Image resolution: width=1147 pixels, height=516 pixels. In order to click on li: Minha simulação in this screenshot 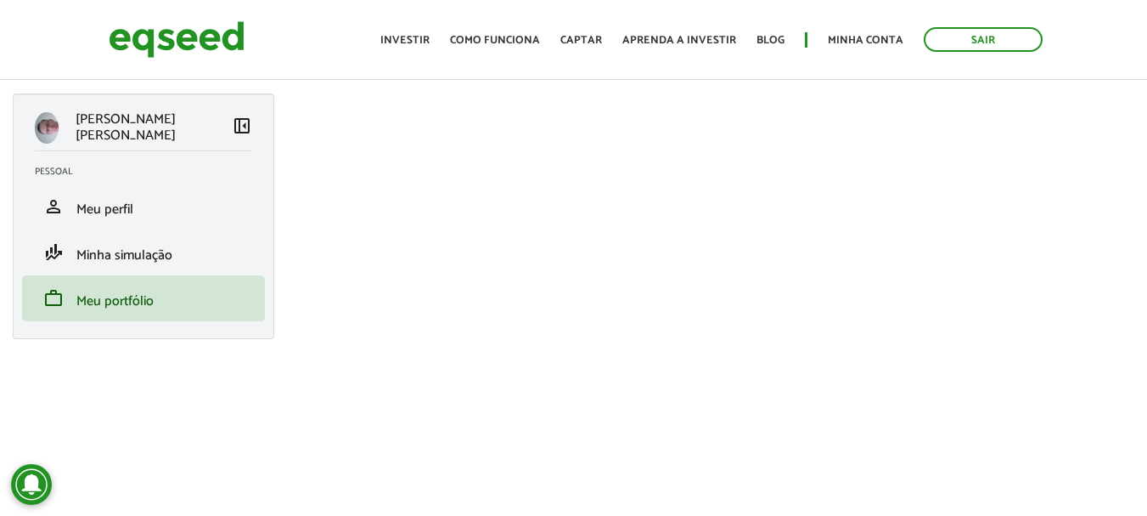, I will do `click(144, 252)`.